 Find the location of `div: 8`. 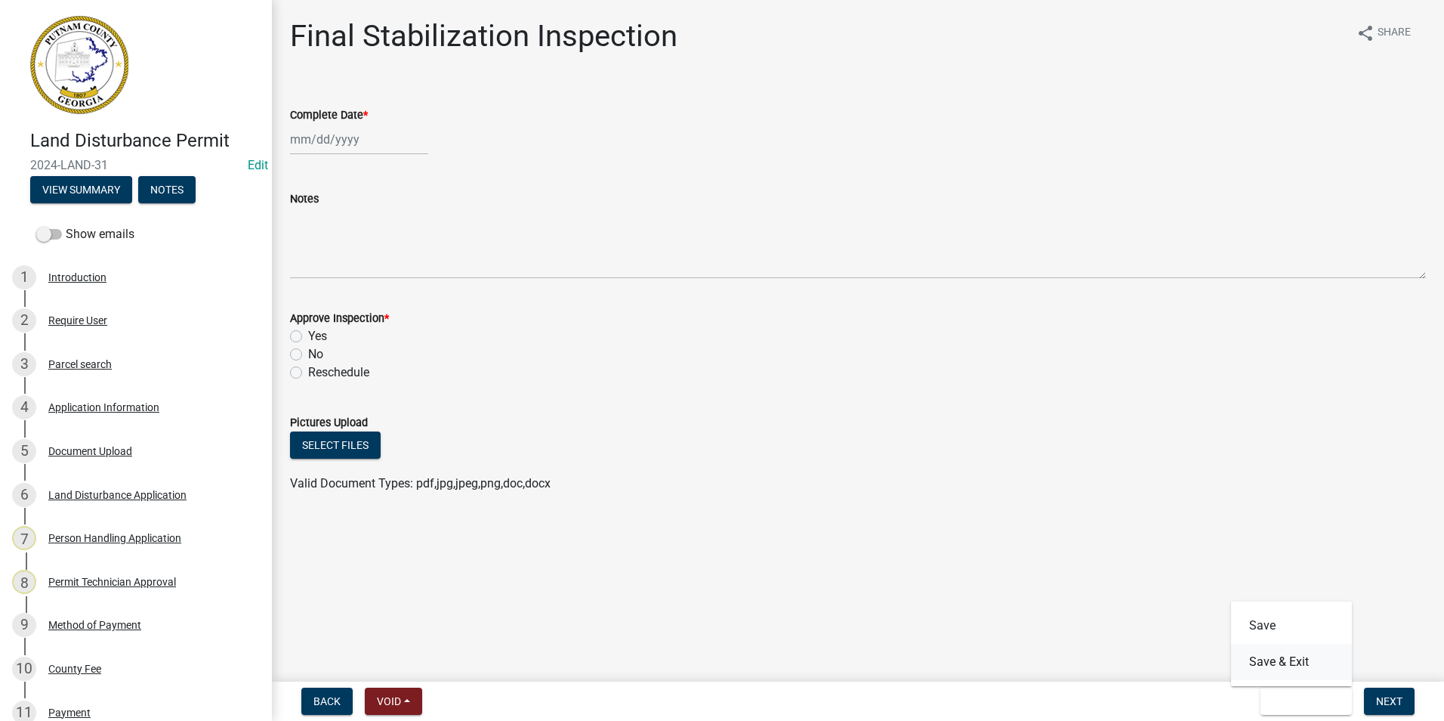

div: 8 is located at coordinates (24, 582).